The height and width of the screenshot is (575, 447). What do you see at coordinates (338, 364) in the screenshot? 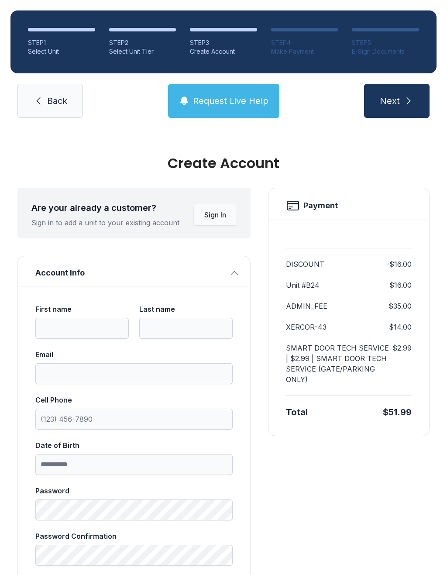
I see `dt: SMART DOOR TECH SERVICE | $2.99 | SMART DOOR TECH SERVICE (GATE/PARKING ONLY)` at bounding box center [338, 364].